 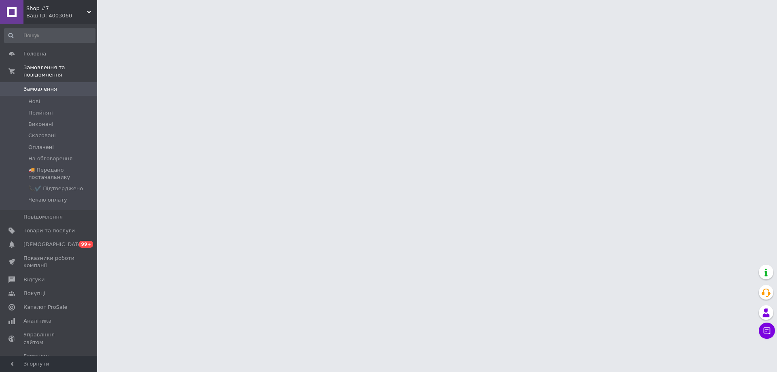 I want to click on span: Чекаю оплату, so click(x=48, y=200).